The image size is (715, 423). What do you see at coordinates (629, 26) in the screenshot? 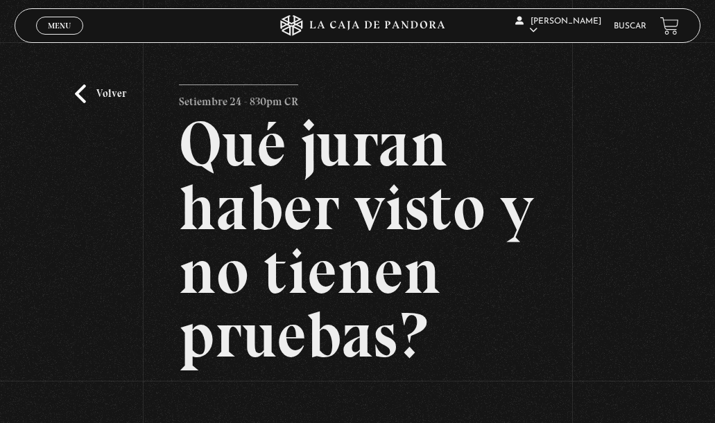
I see `a: Buscar` at bounding box center [629, 26].